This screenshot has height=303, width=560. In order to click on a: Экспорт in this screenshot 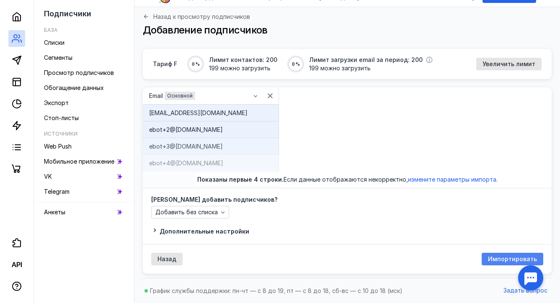, I will do `click(84, 103)`.